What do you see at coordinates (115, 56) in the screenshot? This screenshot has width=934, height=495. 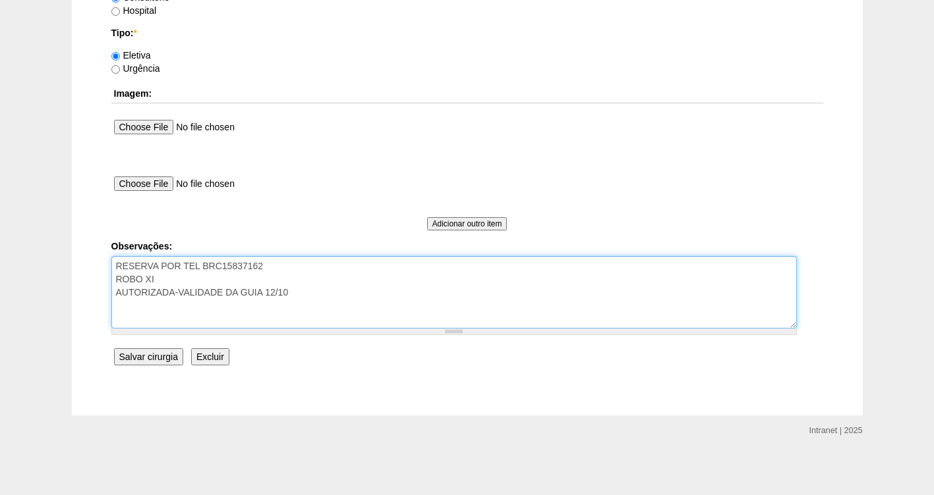 I see `input: Eletiva` at bounding box center [115, 56].